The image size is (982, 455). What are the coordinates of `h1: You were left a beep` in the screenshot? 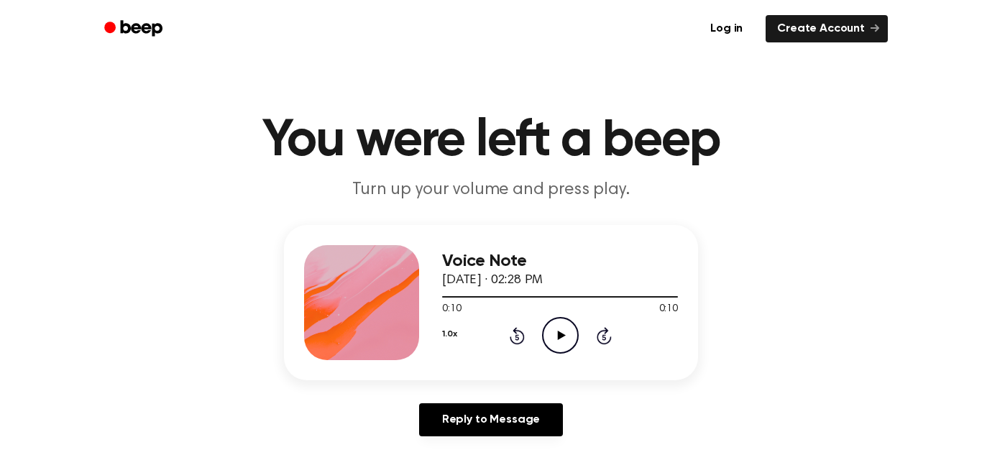 It's located at (491, 141).